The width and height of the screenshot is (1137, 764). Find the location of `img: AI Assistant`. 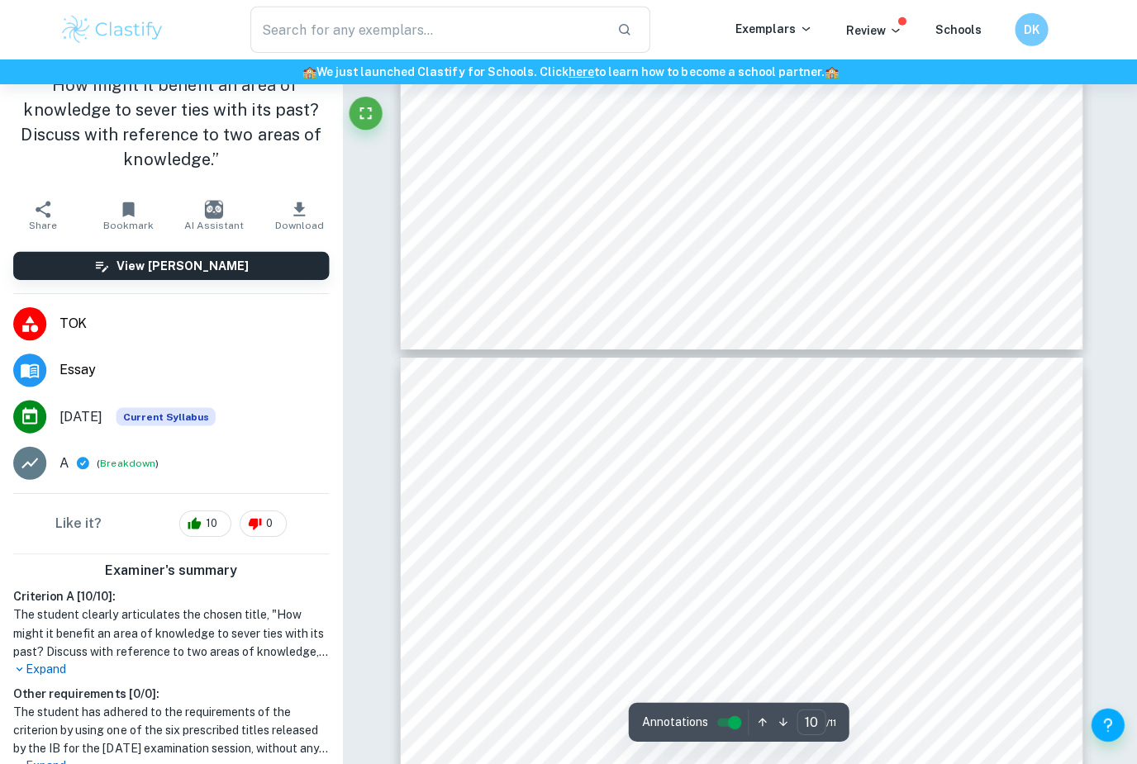

img: AI Assistant is located at coordinates (213, 209).